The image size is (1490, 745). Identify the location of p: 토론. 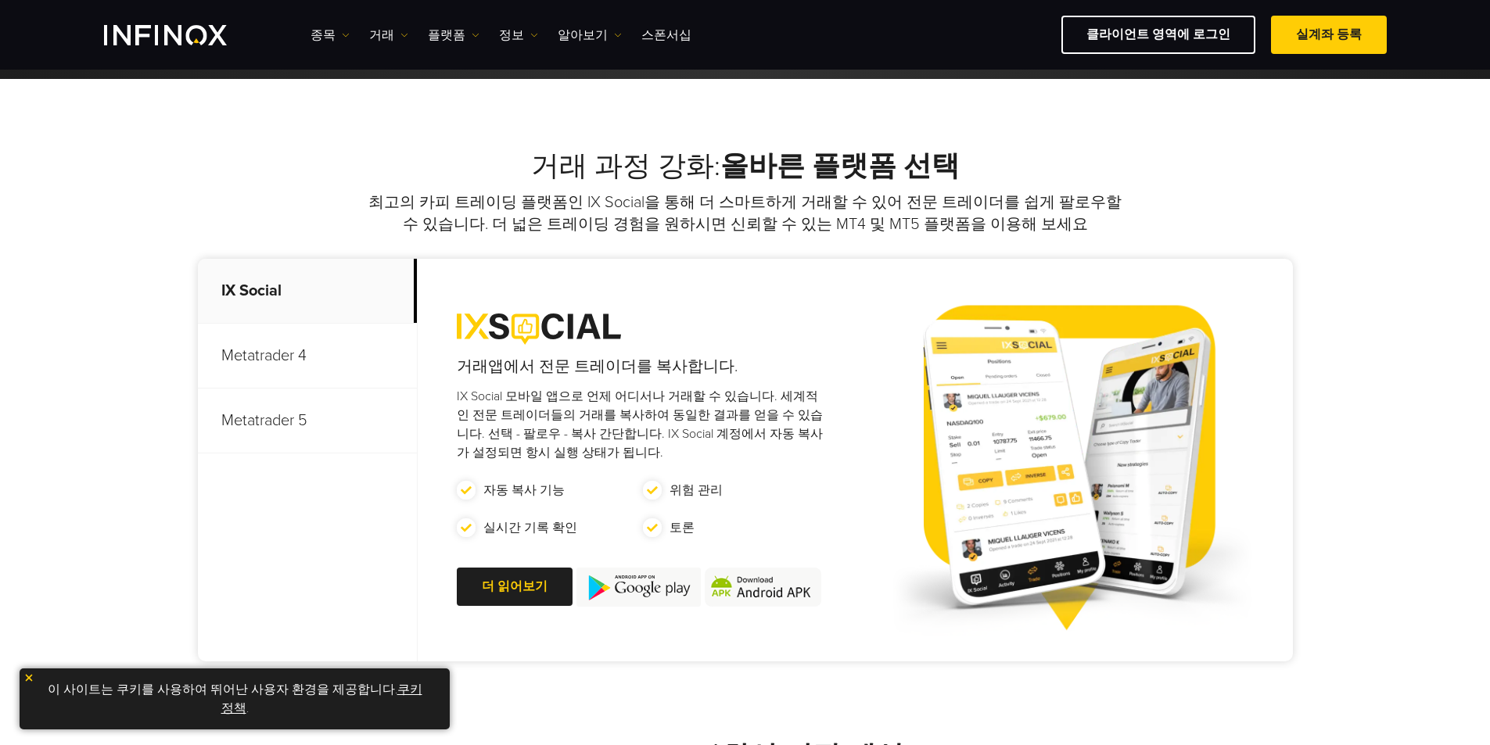
(682, 528).